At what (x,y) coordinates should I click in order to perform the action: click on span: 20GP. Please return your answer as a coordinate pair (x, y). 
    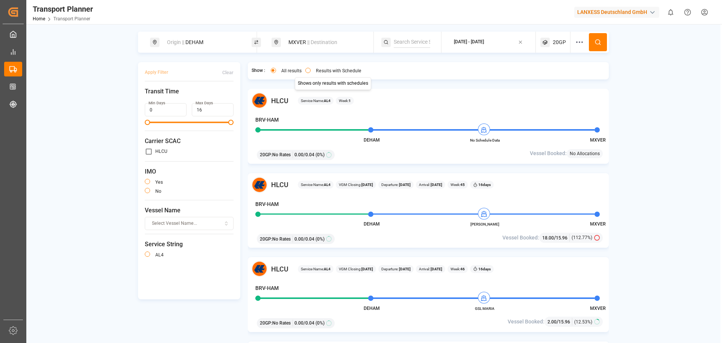
    Looking at the image, I should click on (559, 42).